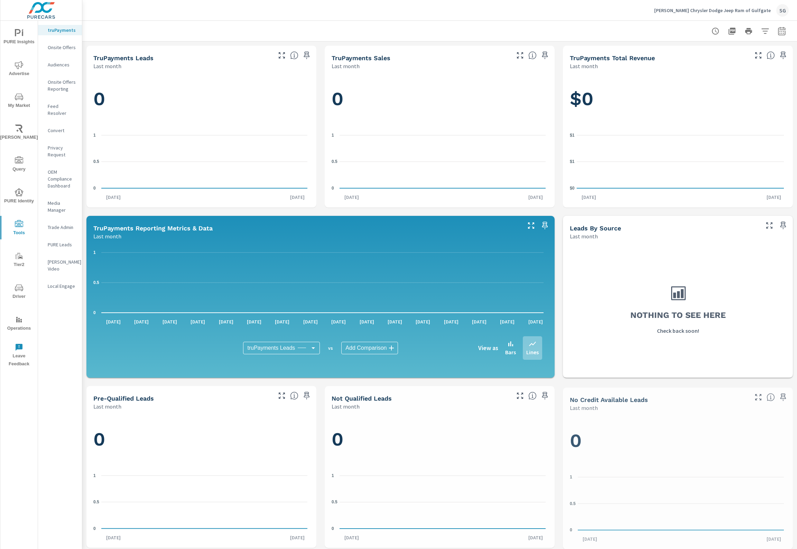 This screenshot has width=797, height=549. What do you see at coordinates (60, 151) in the screenshot?
I see `div: Privacy Request` at bounding box center [60, 151].